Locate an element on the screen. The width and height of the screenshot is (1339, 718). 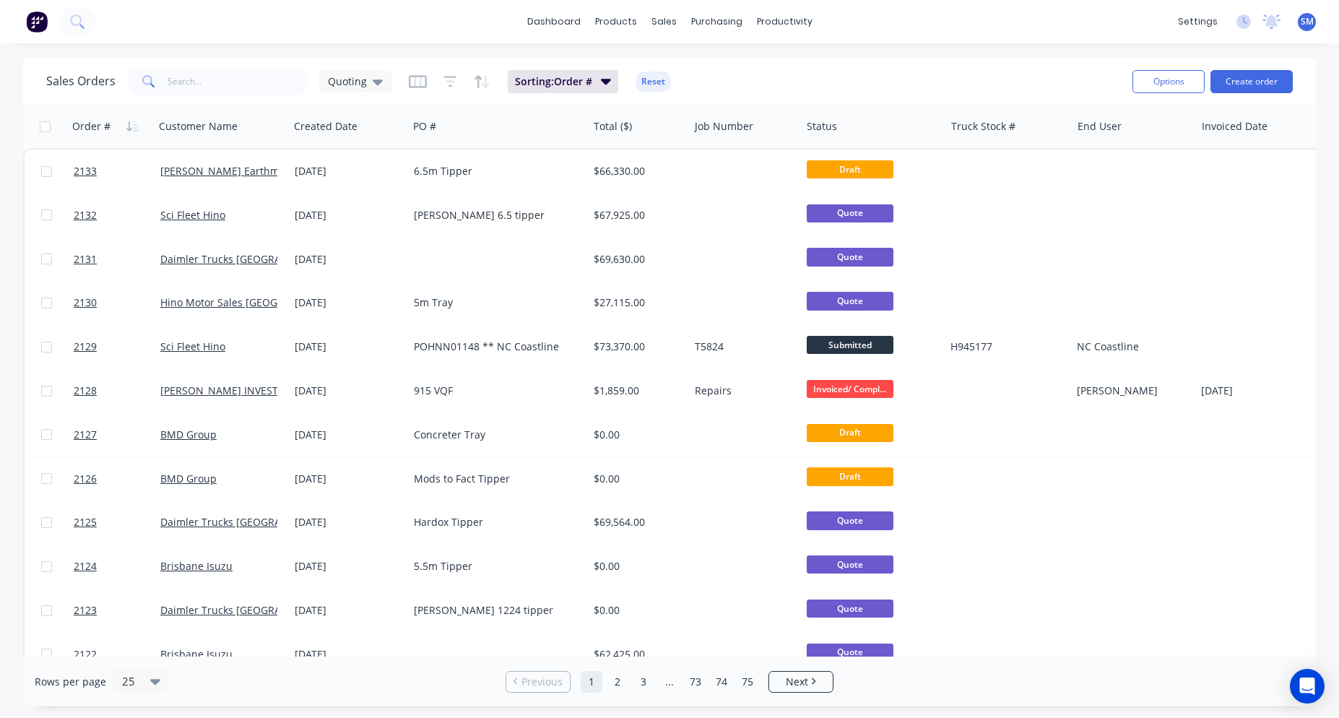
div: T5824 is located at coordinates (743, 347).